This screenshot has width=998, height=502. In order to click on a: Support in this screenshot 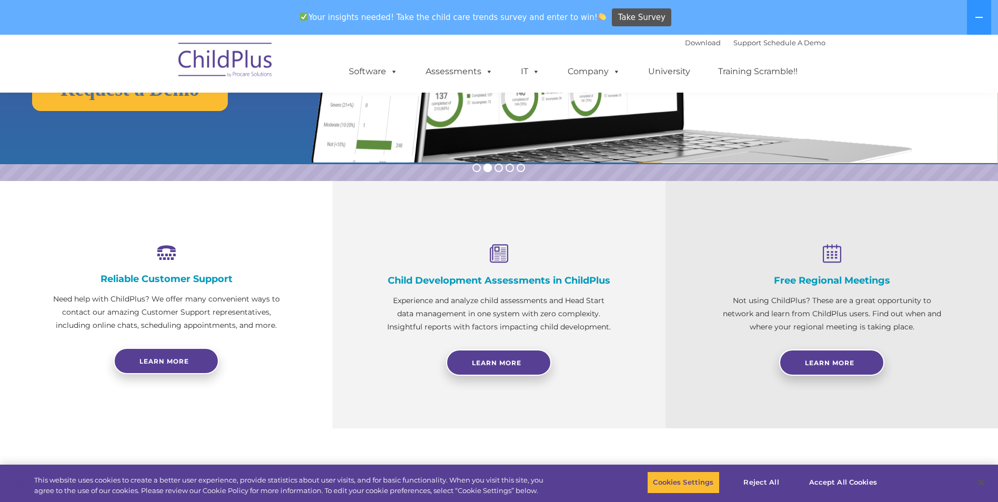, I will do `click(747, 43)`.